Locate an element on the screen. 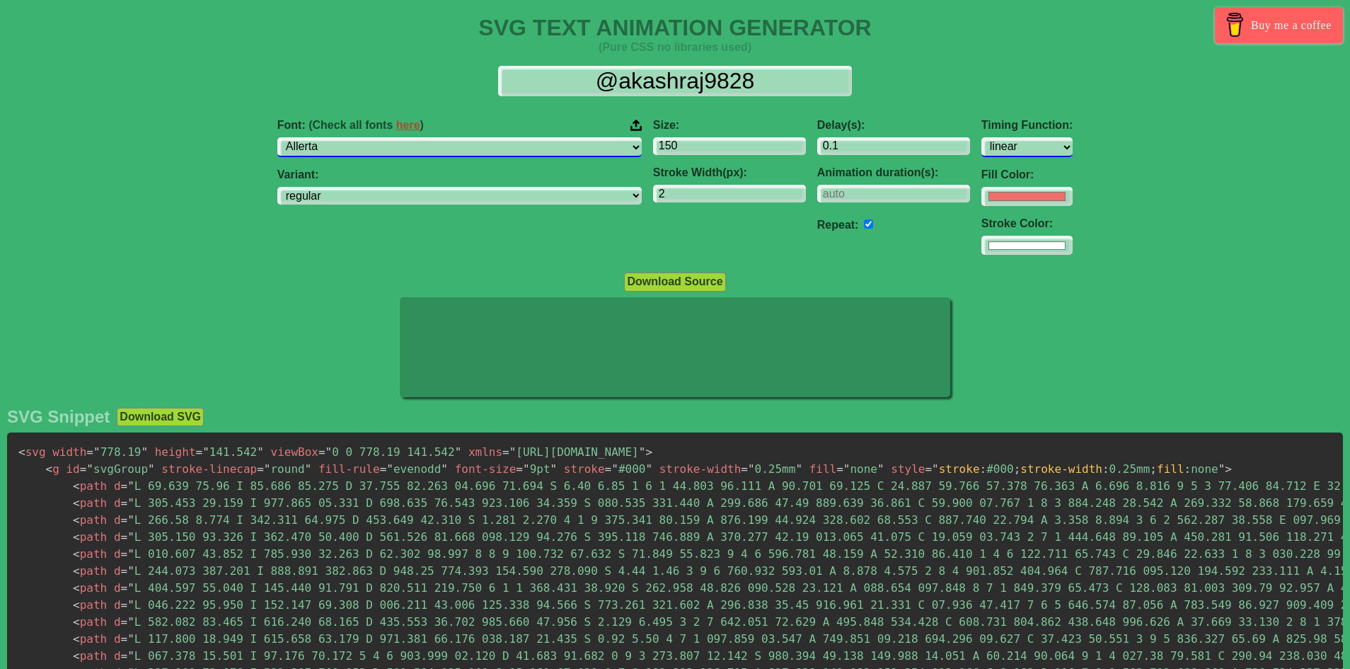  span: stroke-linecap is located at coordinates (209, 468).